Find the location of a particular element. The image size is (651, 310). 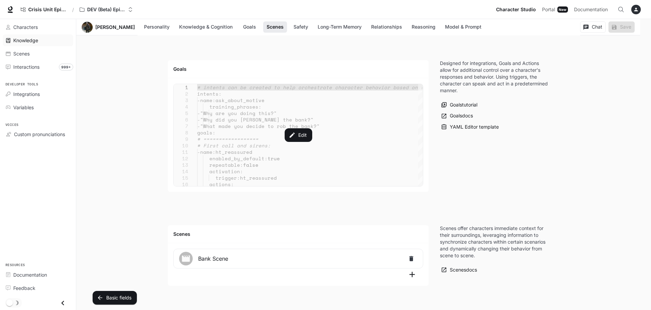

a: Custom pronunciations is located at coordinates (38, 134).